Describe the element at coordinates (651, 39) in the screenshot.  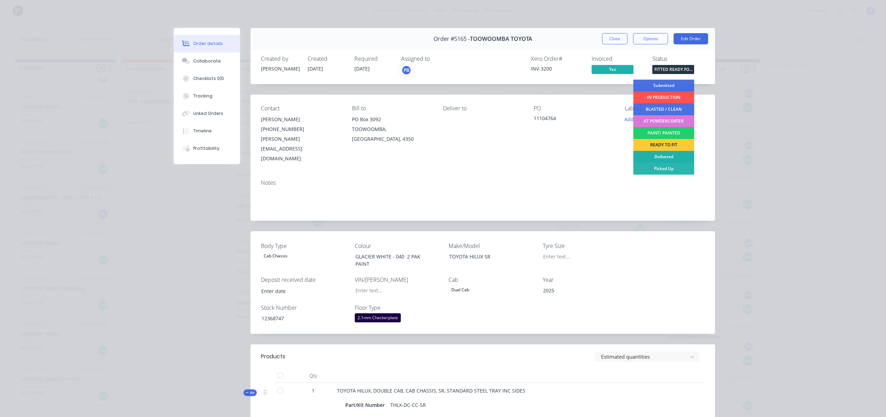
I see `button: Options` at that location.